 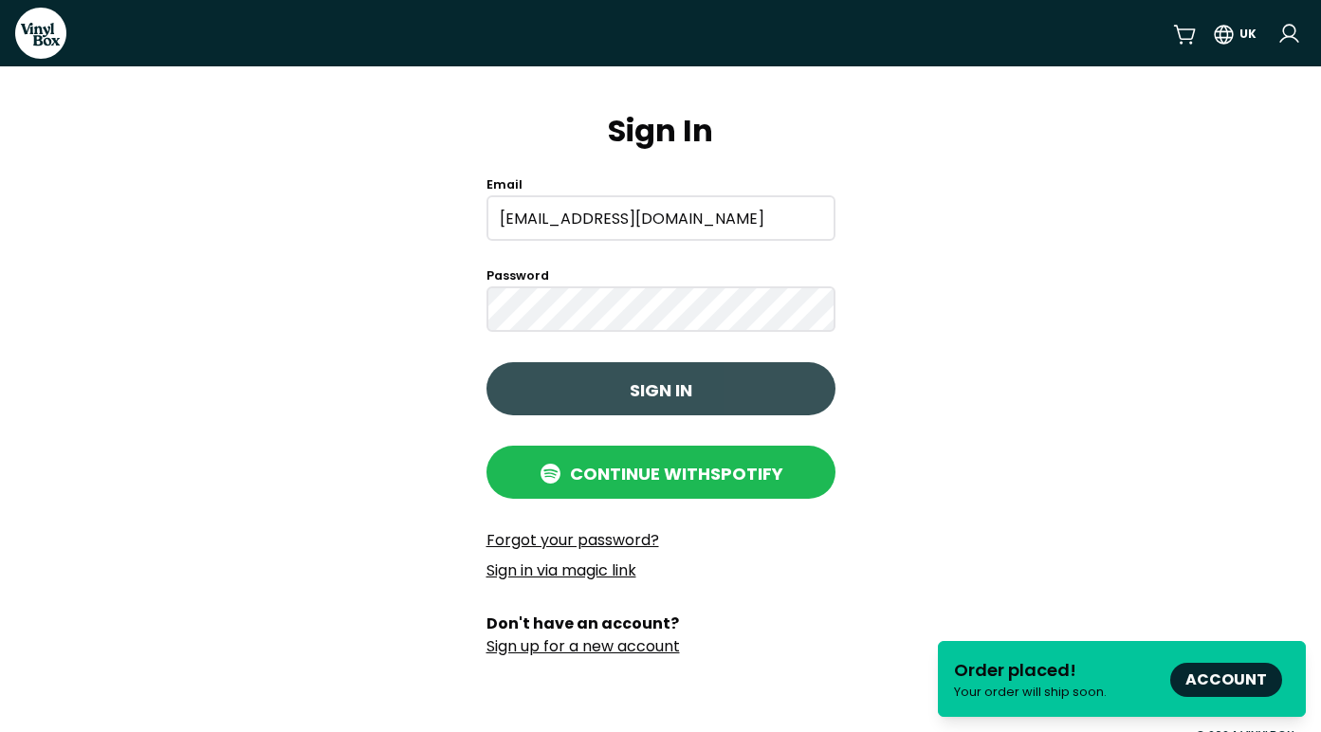 I want to click on input: name@example.com, so click(x=661, y=218).